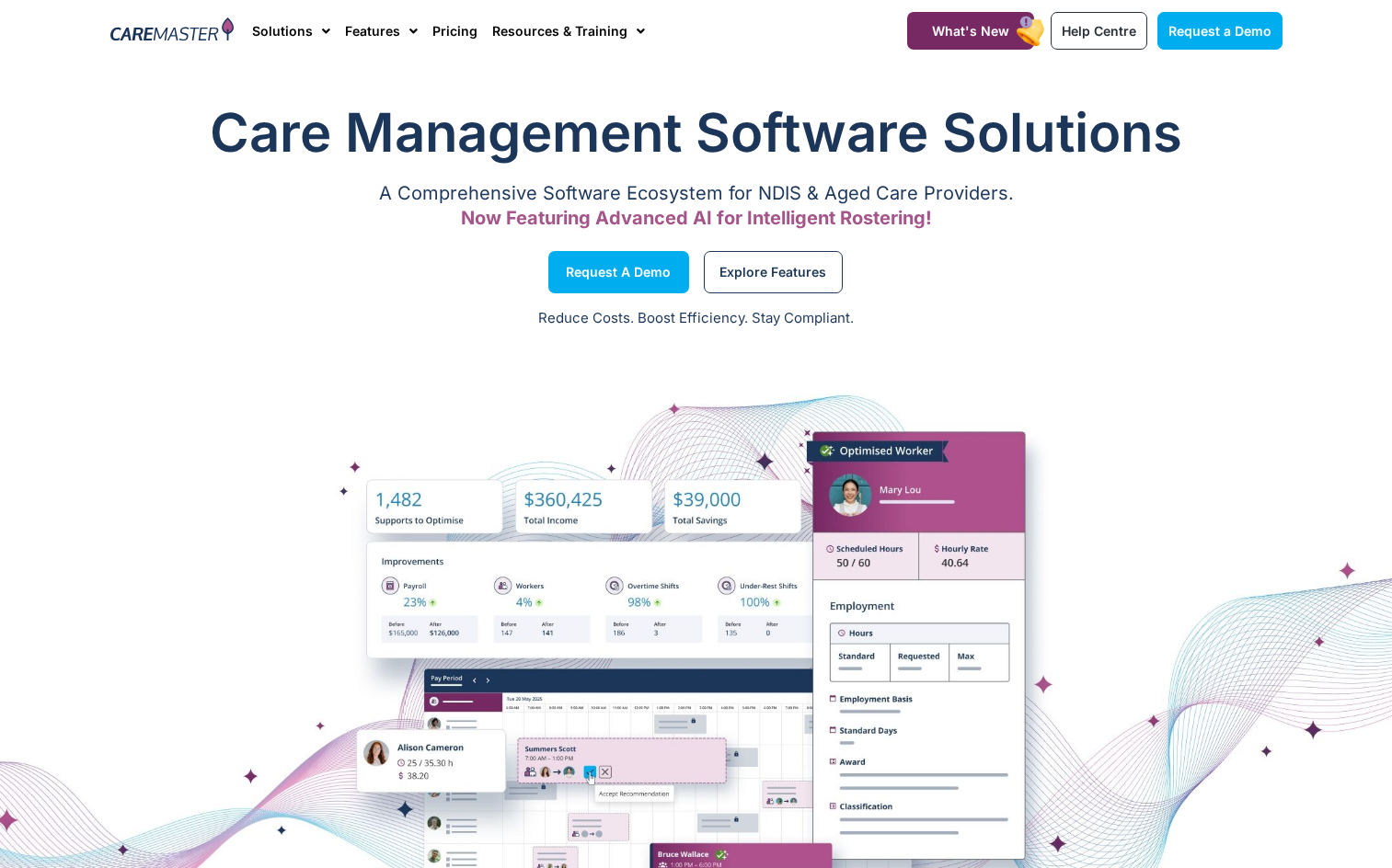  I want to click on a: What's New, so click(970, 30).